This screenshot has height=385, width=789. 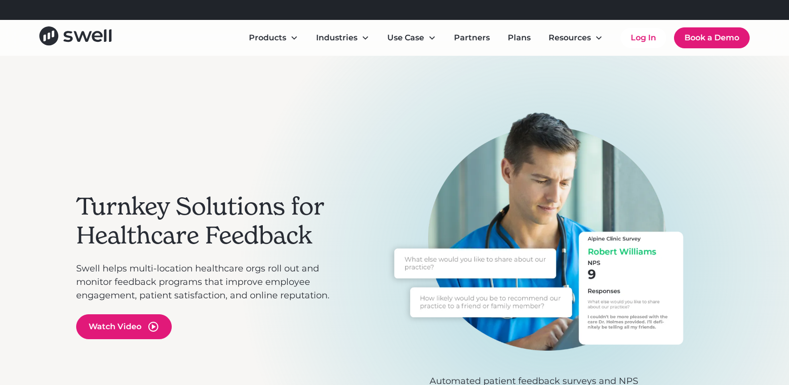 What do you see at coordinates (211, 221) in the screenshot?
I see `h2: Turnkey Solutions for Healthcare Feedback` at bounding box center [211, 221].